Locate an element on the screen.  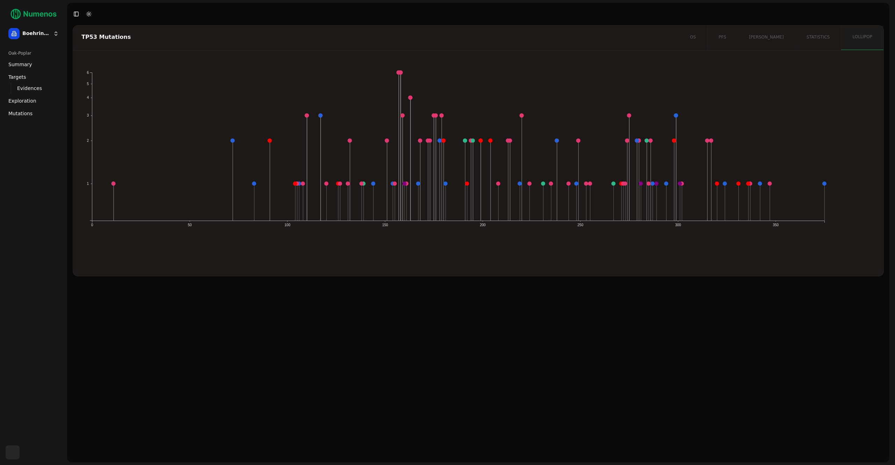
a: Targets is located at coordinates (34, 77).